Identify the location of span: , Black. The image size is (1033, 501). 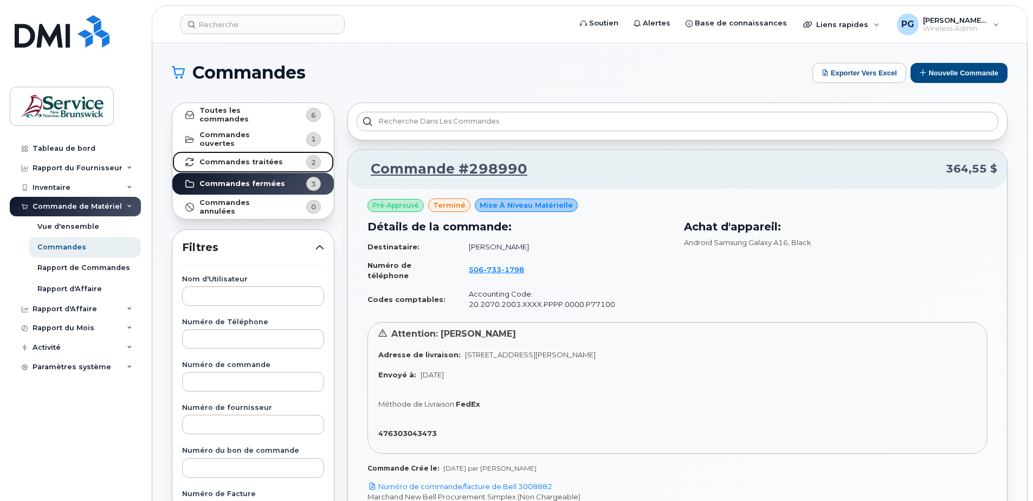
(800, 242).